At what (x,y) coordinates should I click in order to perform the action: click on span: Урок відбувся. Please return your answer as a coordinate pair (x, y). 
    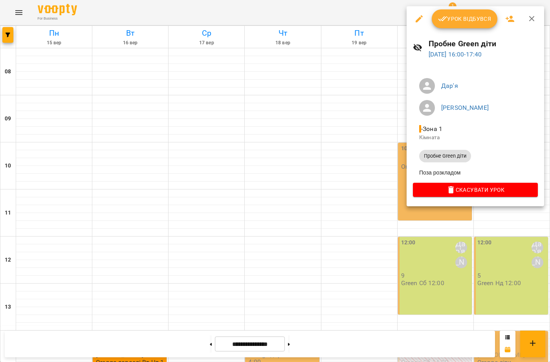
    Looking at the image, I should click on (464, 19).